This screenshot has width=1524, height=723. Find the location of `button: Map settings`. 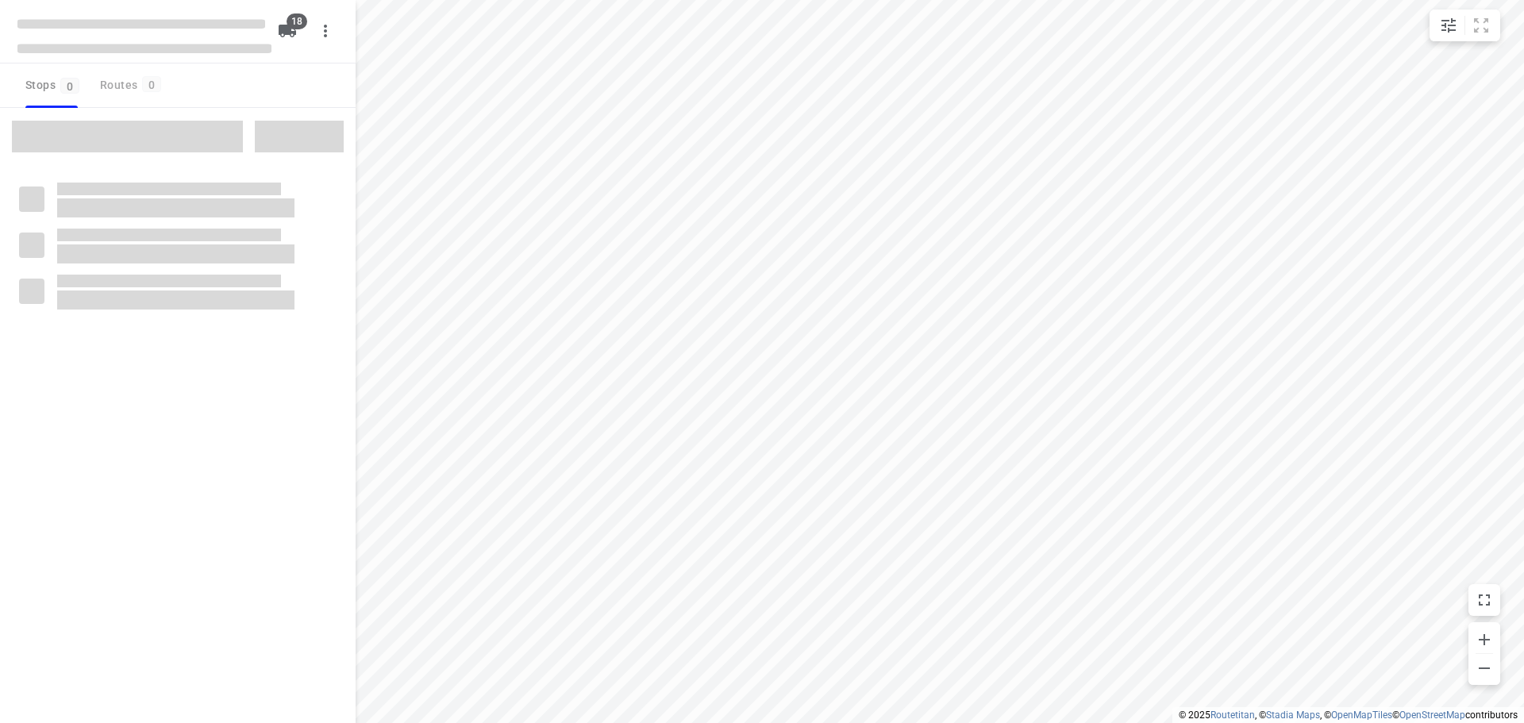

button: Map settings is located at coordinates (1448, 25).